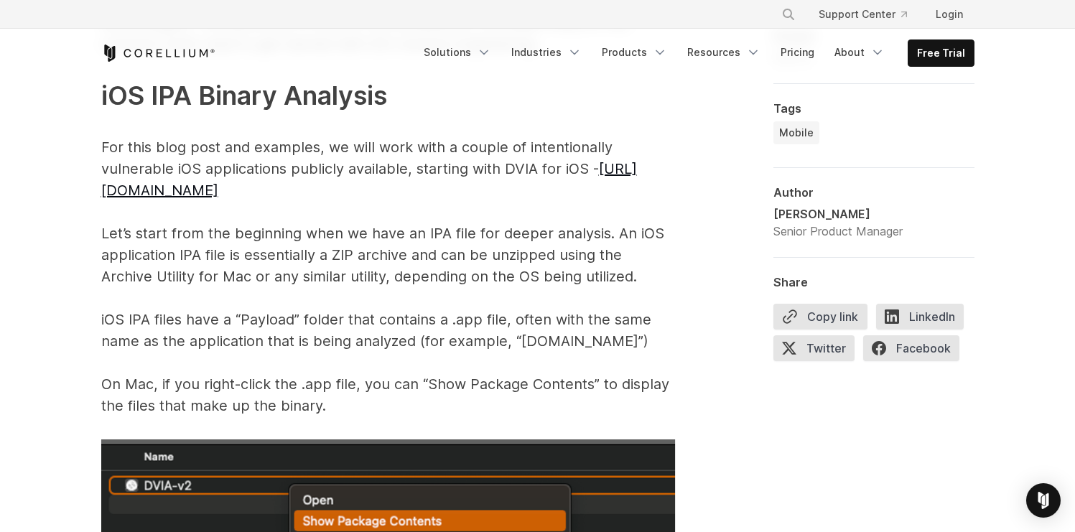 This screenshot has width=1075, height=532. I want to click on button: Copy link, so click(820, 317).